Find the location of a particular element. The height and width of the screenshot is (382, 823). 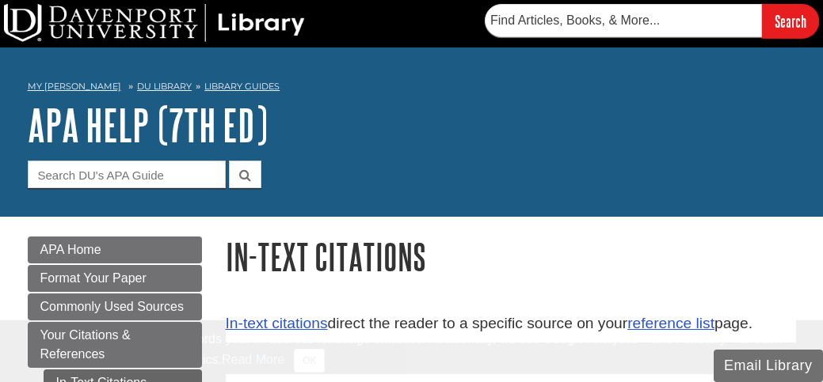

a: Format Your Paper is located at coordinates (115, 279).